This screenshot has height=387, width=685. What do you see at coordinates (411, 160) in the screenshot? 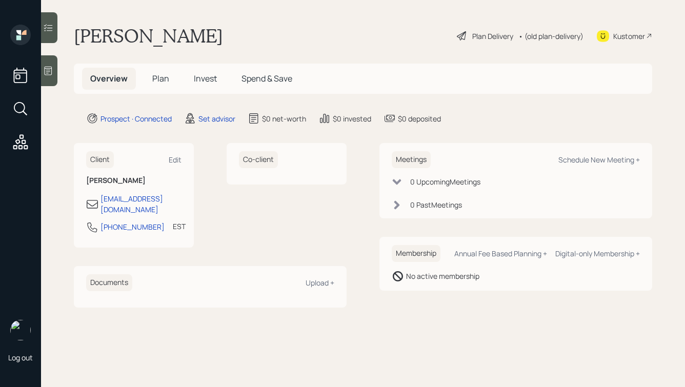
I see `h6: Meetings` at bounding box center [411, 160].